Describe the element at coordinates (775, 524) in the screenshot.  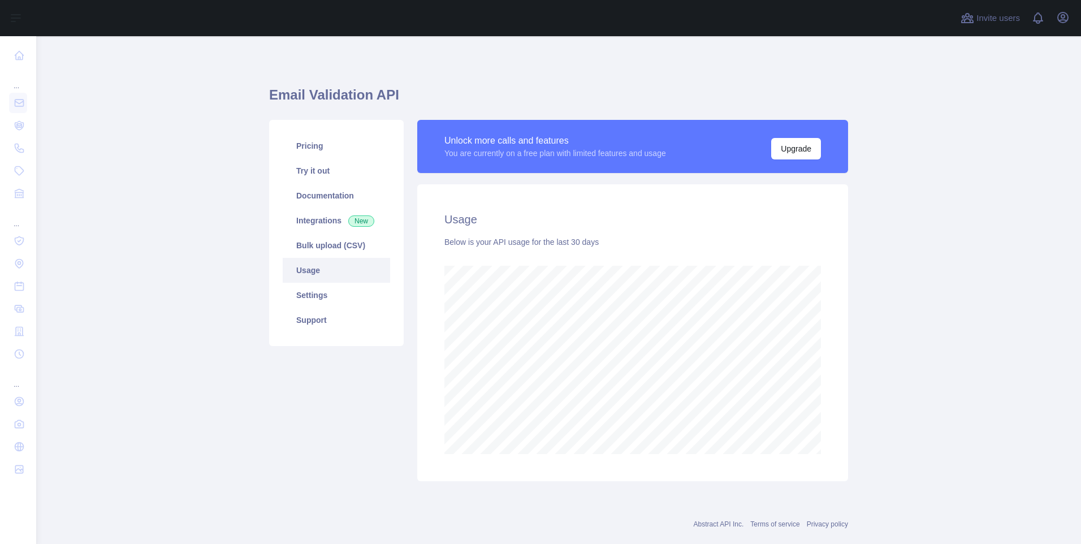
I see `a: Terms of service` at that location.